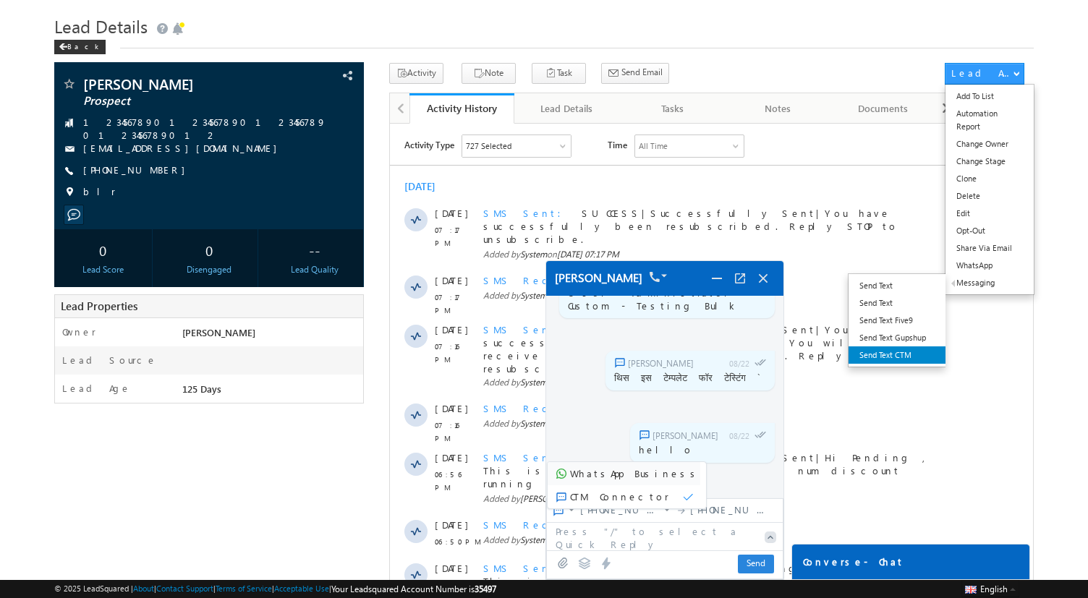  What do you see at coordinates (990, 144) in the screenshot?
I see `a: Change Owner` at bounding box center [990, 144].